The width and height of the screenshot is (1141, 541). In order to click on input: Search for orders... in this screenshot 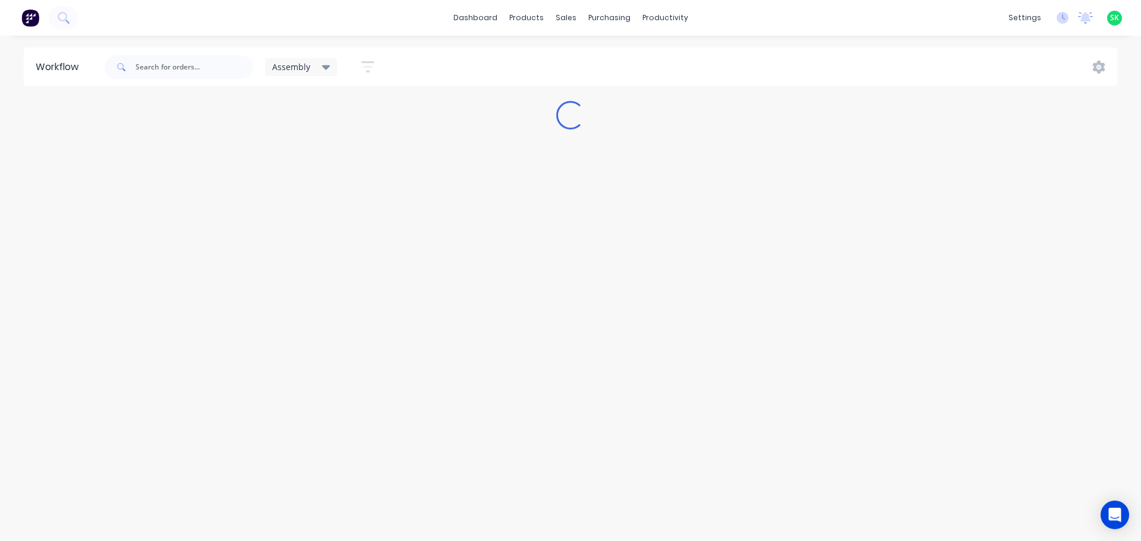, I will do `click(194, 67)`.